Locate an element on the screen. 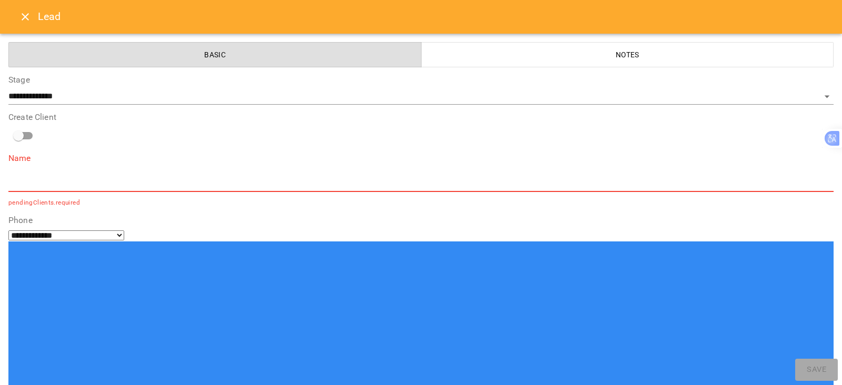 The image size is (842, 385). label: Stage is located at coordinates (421, 80).